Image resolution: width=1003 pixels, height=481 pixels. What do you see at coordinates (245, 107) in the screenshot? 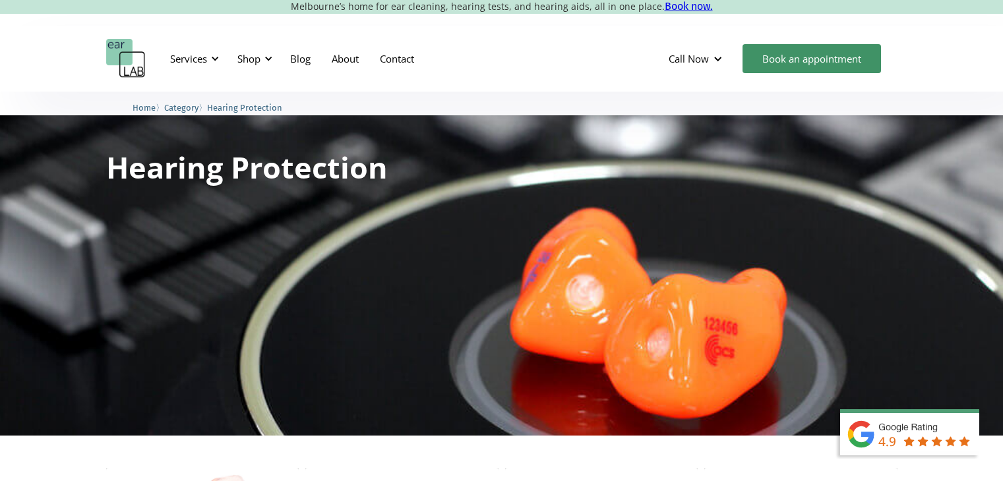
I see `span: Hearing Protection` at bounding box center [245, 107].